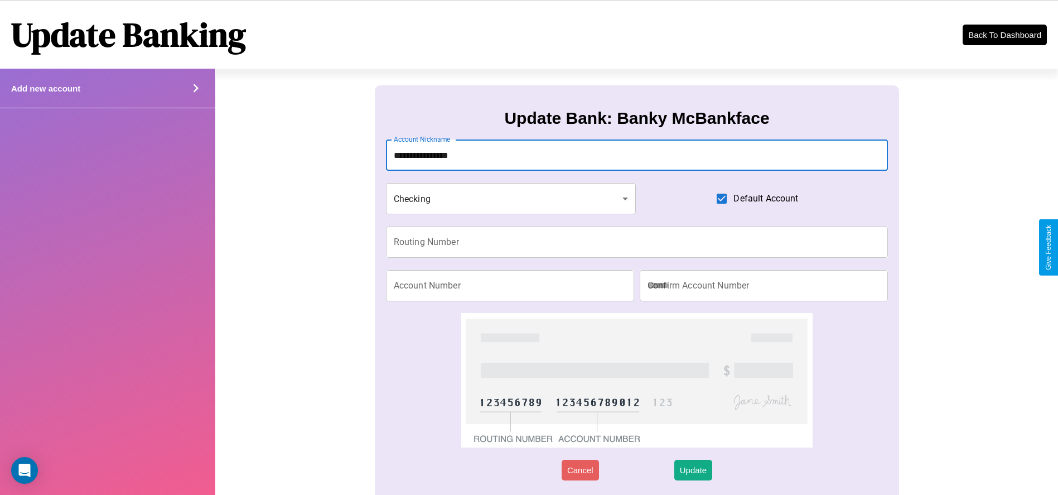  I want to click on label: Account Nickname, so click(422, 139).